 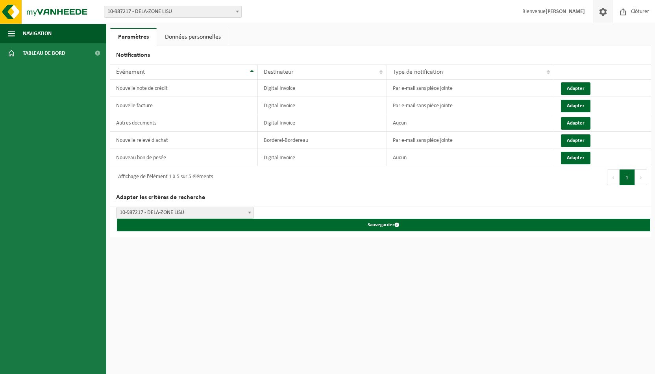 I want to click on span: Tableau de bord, so click(x=44, y=53).